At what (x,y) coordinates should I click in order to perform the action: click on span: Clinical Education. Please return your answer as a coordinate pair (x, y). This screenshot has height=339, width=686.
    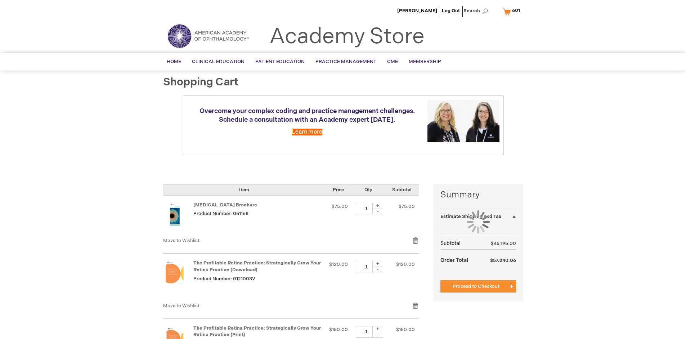
    Looking at the image, I should click on (218, 62).